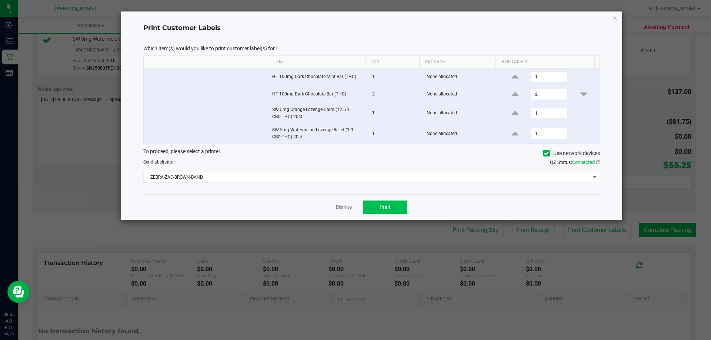  What do you see at coordinates (372, 49) in the screenshot?
I see `p: Which item(s) would you like to print customer label(s) for?` at bounding box center [372, 49].